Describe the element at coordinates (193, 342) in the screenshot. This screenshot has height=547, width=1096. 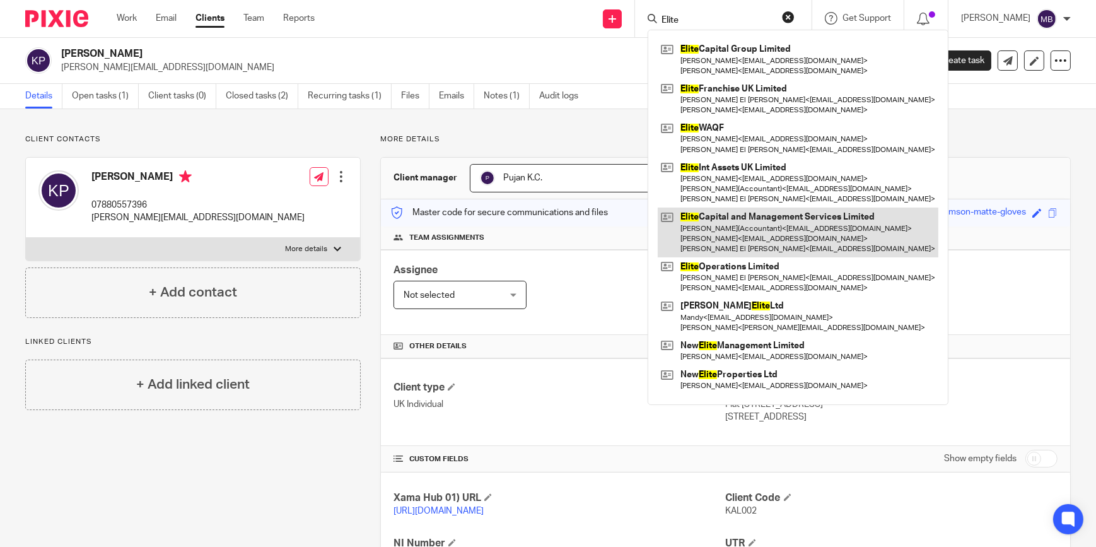
I see `p: Linked clients` at that location.